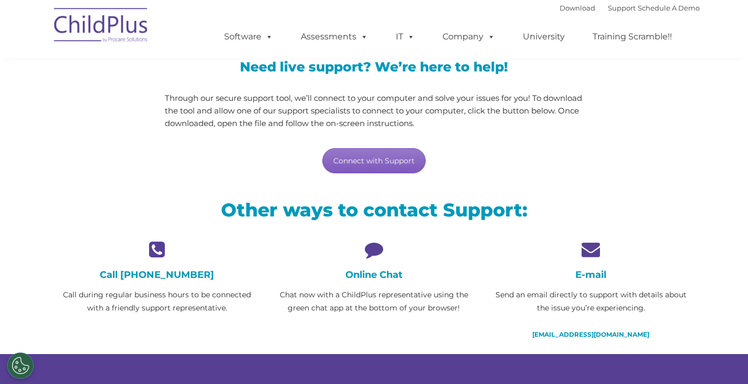  What do you see at coordinates (374, 209) in the screenshot?
I see `h2: Other ways to contact Support:` at bounding box center [374, 209].